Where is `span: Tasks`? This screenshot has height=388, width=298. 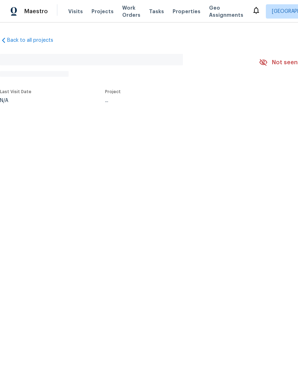 span: Tasks is located at coordinates (156, 11).